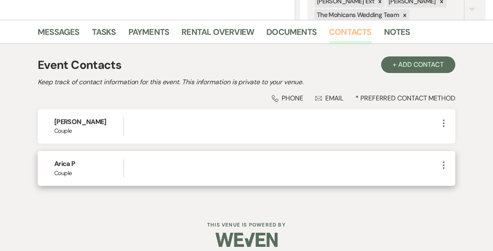 This screenshot has height=251, width=493. What do you see at coordinates (58, 34) in the screenshot?
I see `a: Messages` at bounding box center [58, 34].